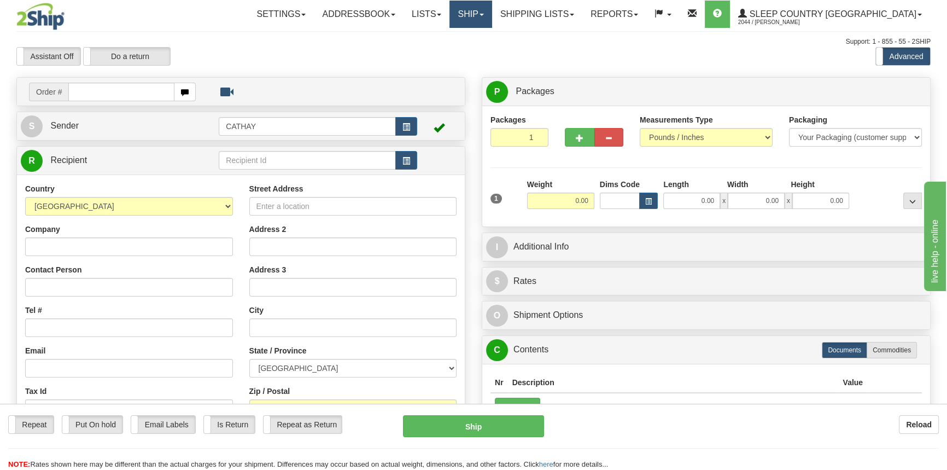 The height and width of the screenshot is (470, 947). What do you see at coordinates (497, 247) in the screenshot?
I see `span: I` at bounding box center [497, 247].